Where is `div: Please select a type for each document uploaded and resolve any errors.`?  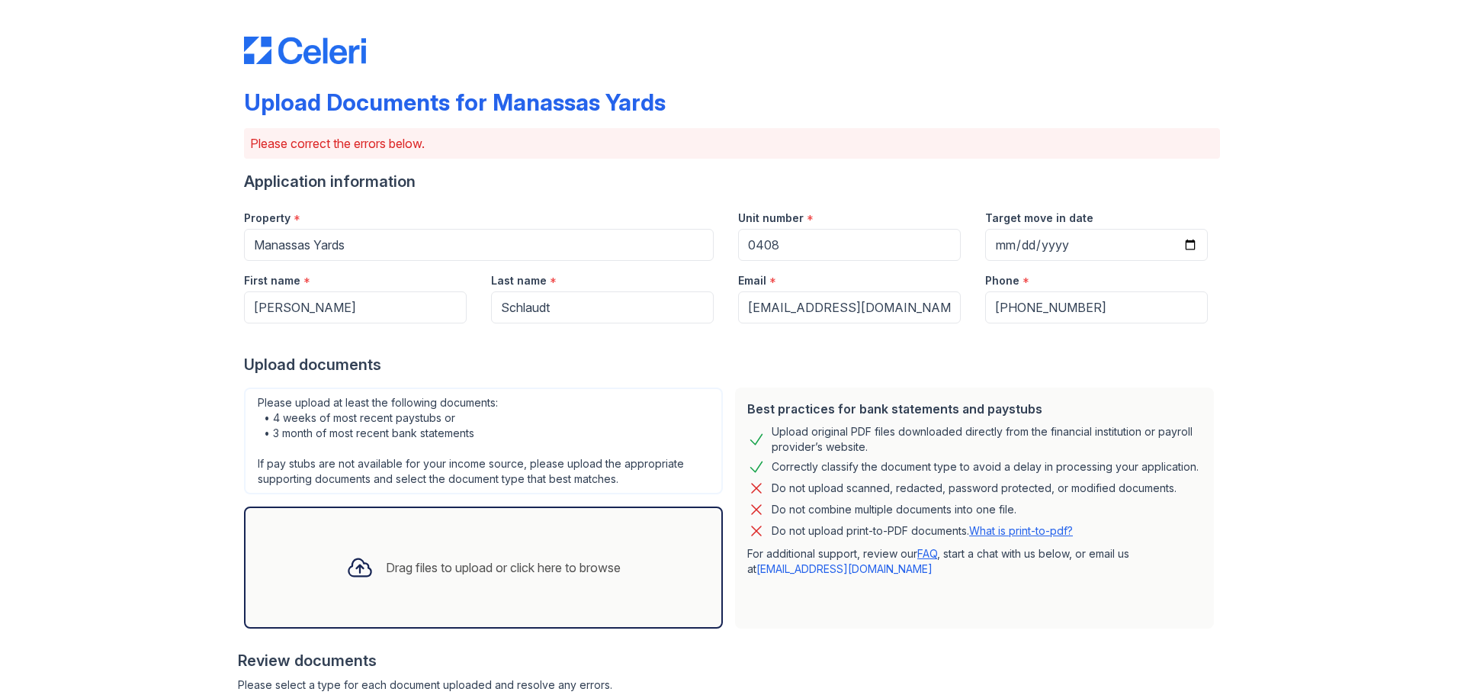
div: Please select a type for each document uploaded and resolve any errors. is located at coordinates (729, 685).